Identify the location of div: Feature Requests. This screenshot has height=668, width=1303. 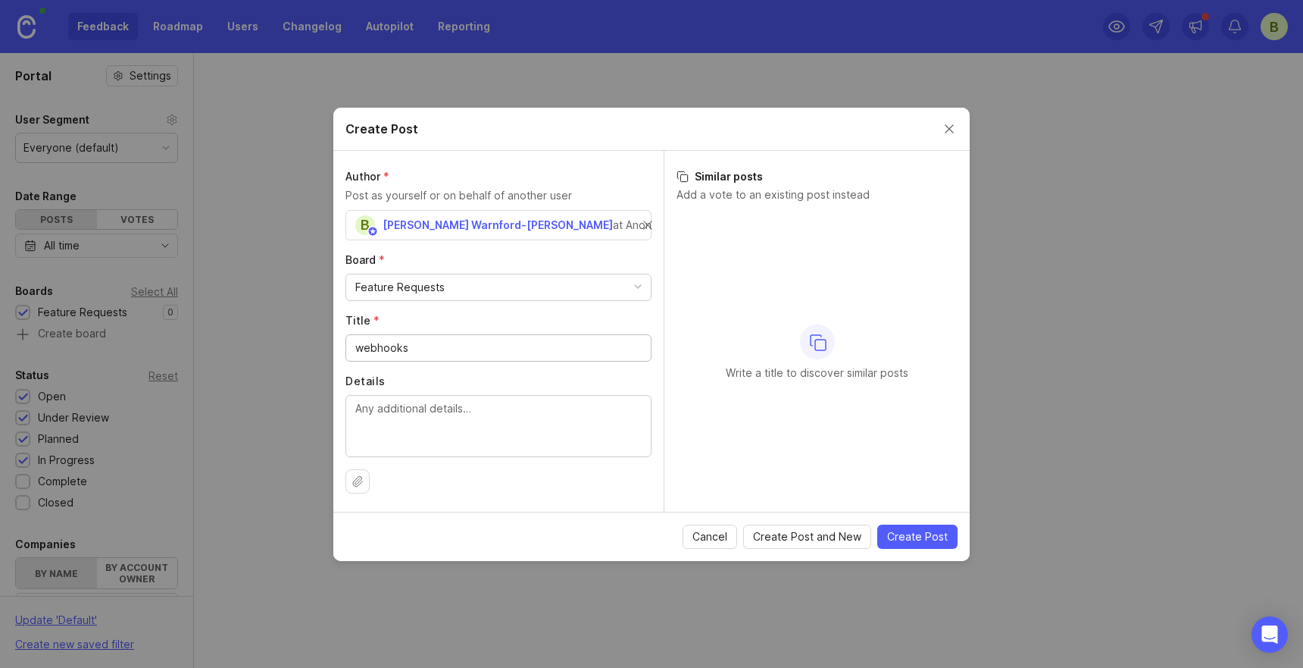
(400, 287).